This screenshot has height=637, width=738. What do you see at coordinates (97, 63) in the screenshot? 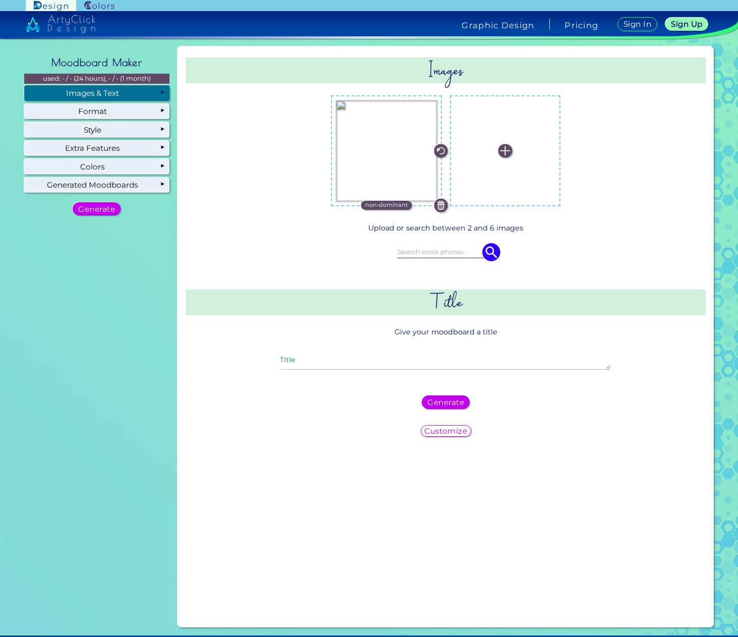
I see `h2: Moodboard Maker` at bounding box center [97, 63].